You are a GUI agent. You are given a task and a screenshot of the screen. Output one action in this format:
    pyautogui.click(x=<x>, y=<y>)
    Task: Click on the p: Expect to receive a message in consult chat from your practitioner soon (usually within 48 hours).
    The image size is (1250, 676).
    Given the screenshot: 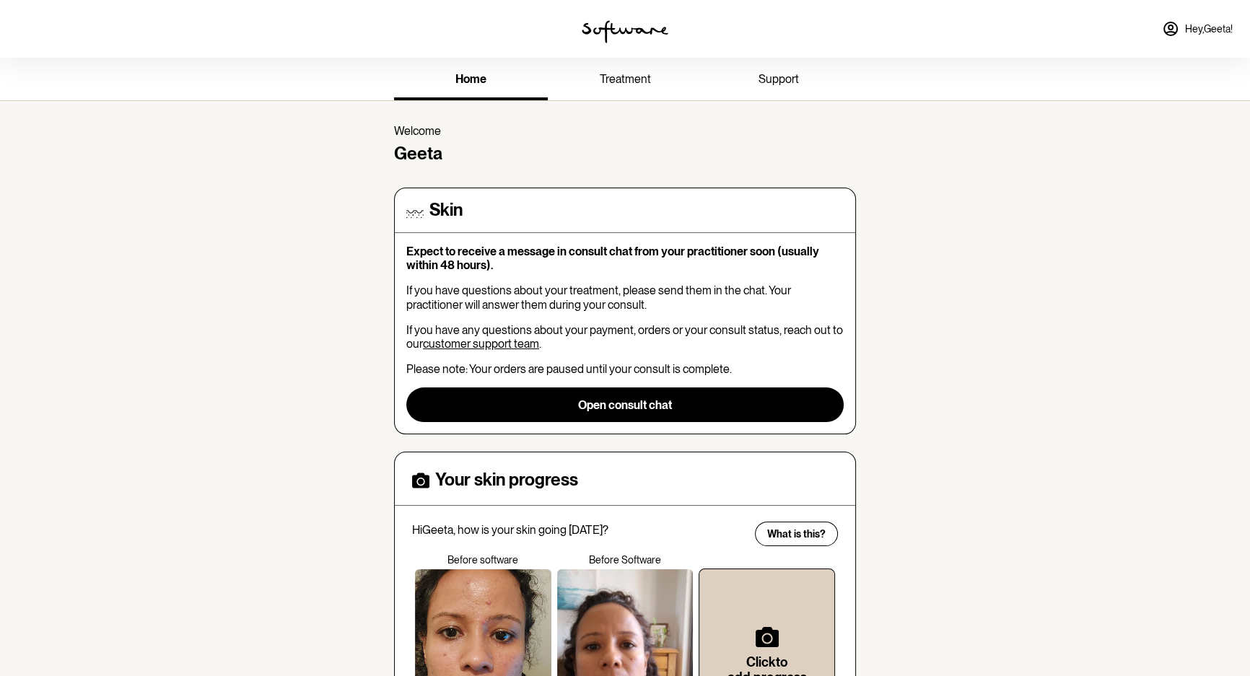 What is the action you would take?
    pyautogui.click(x=625, y=258)
    